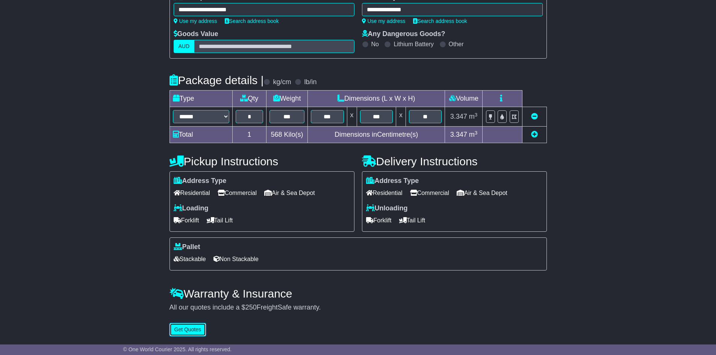 Image resolution: width=716 pixels, height=355 pixels. I want to click on div: All our quotes include a $ FreightSafe warranty., so click(358, 308).